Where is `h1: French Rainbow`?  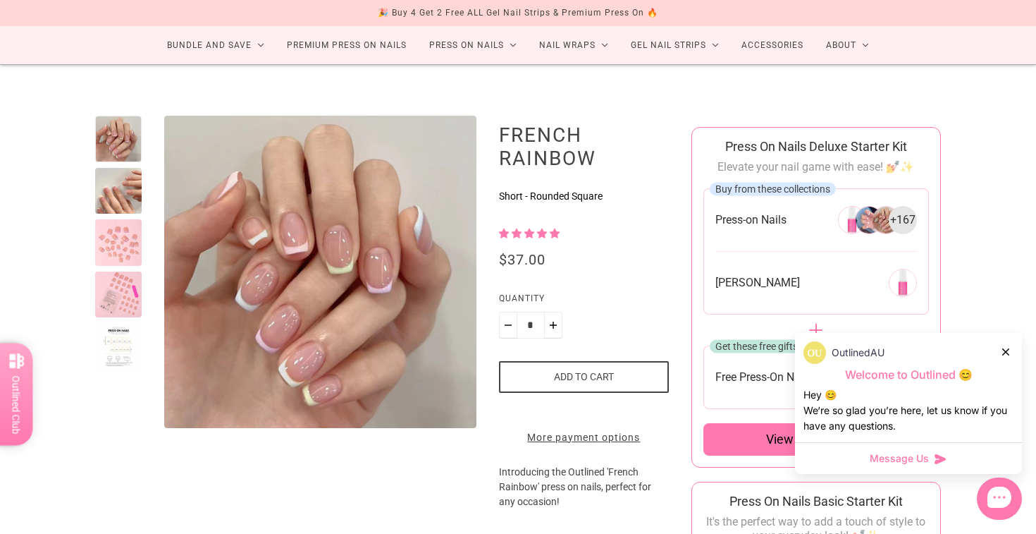
h1: French Rainbow is located at coordinates (584, 146).